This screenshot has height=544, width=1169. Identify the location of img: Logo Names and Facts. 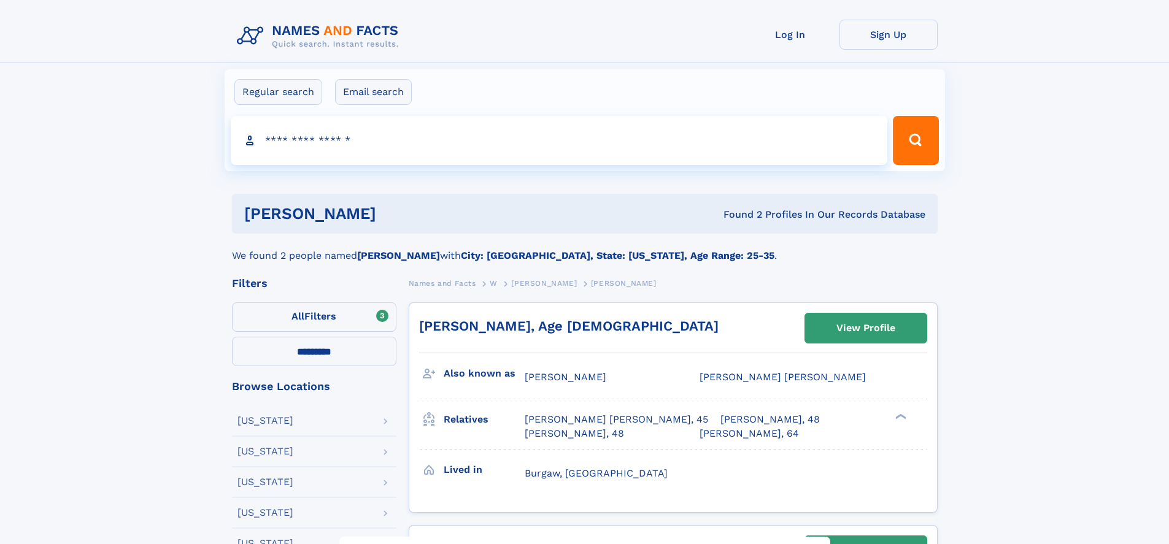
(320, 36).